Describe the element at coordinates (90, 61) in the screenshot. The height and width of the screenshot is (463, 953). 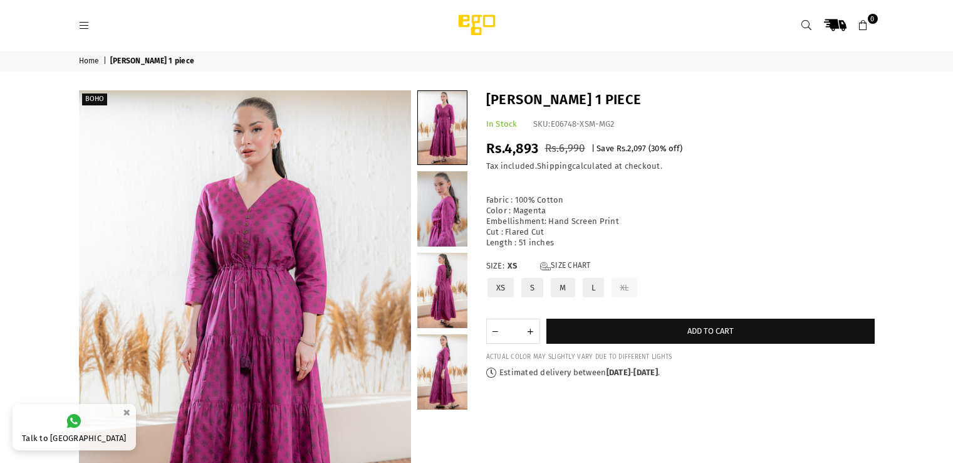
I see `a: Home` at that location.